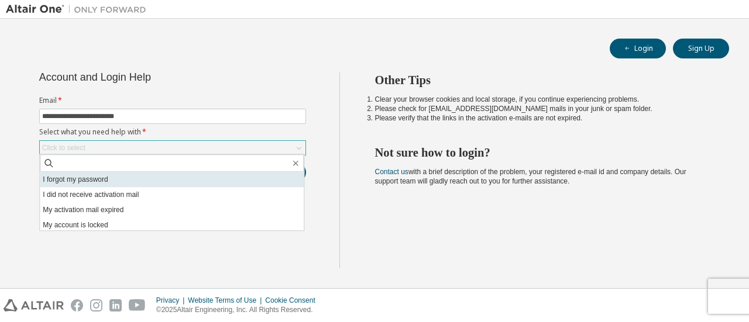 This screenshot has width=749, height=322. I want to click on label: Select what you need help with, so click(173, 132).